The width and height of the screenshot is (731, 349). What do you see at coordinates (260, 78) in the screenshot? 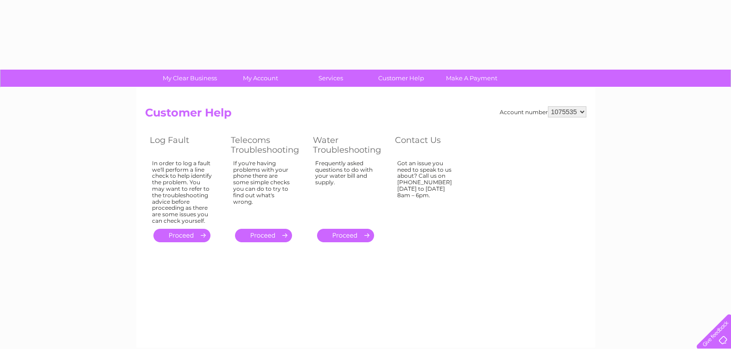
I see `a: My Account` at bounding box center [260, 78].